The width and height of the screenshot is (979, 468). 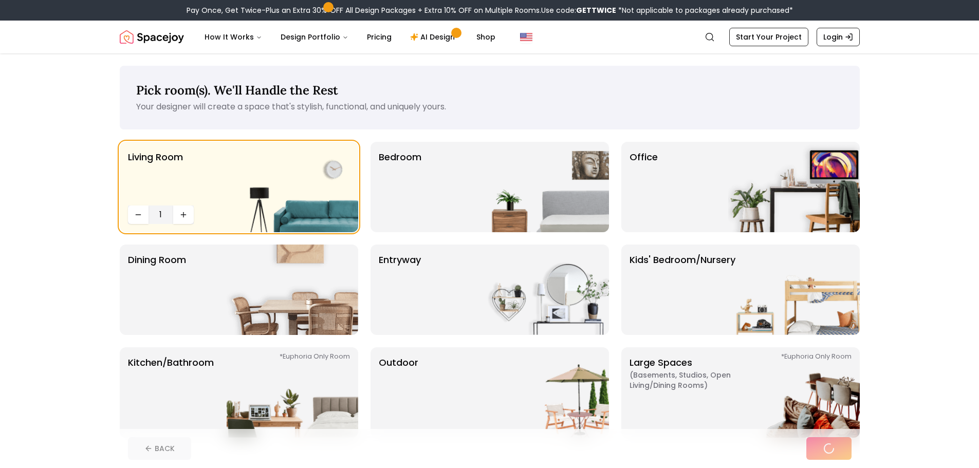 I want to click on nav: Main, so click(x=350, y=37).